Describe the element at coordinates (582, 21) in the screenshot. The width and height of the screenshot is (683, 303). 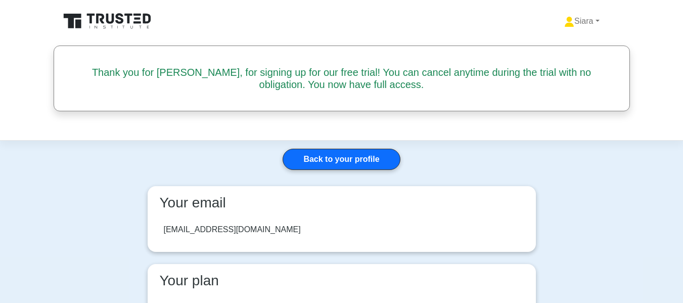
I see `a: Siara` at that location.